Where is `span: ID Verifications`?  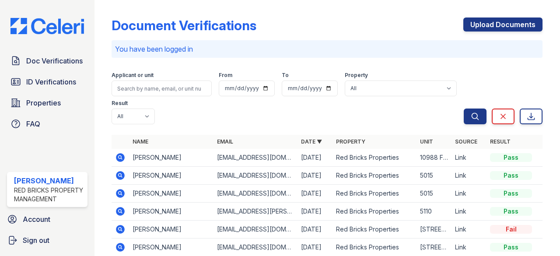 span: ID Verifications is located at coordinates (51, 82).